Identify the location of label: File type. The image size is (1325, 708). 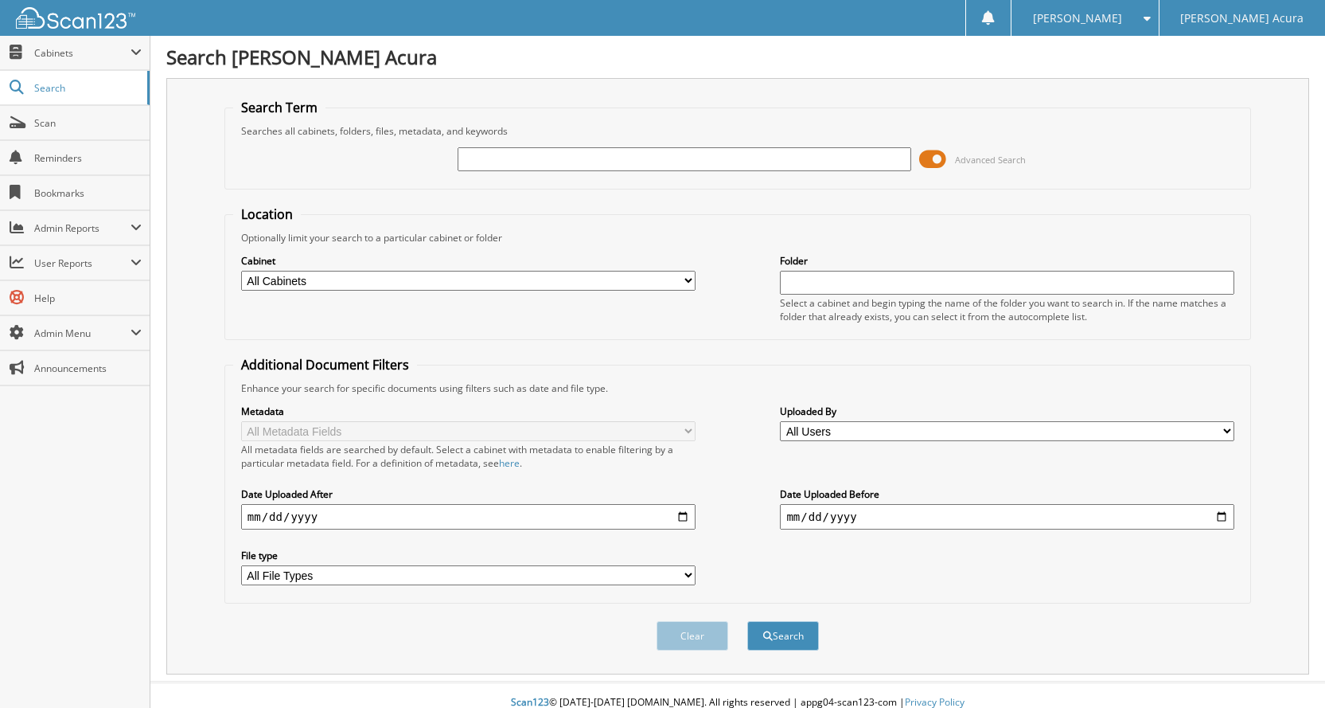
(468, 555).